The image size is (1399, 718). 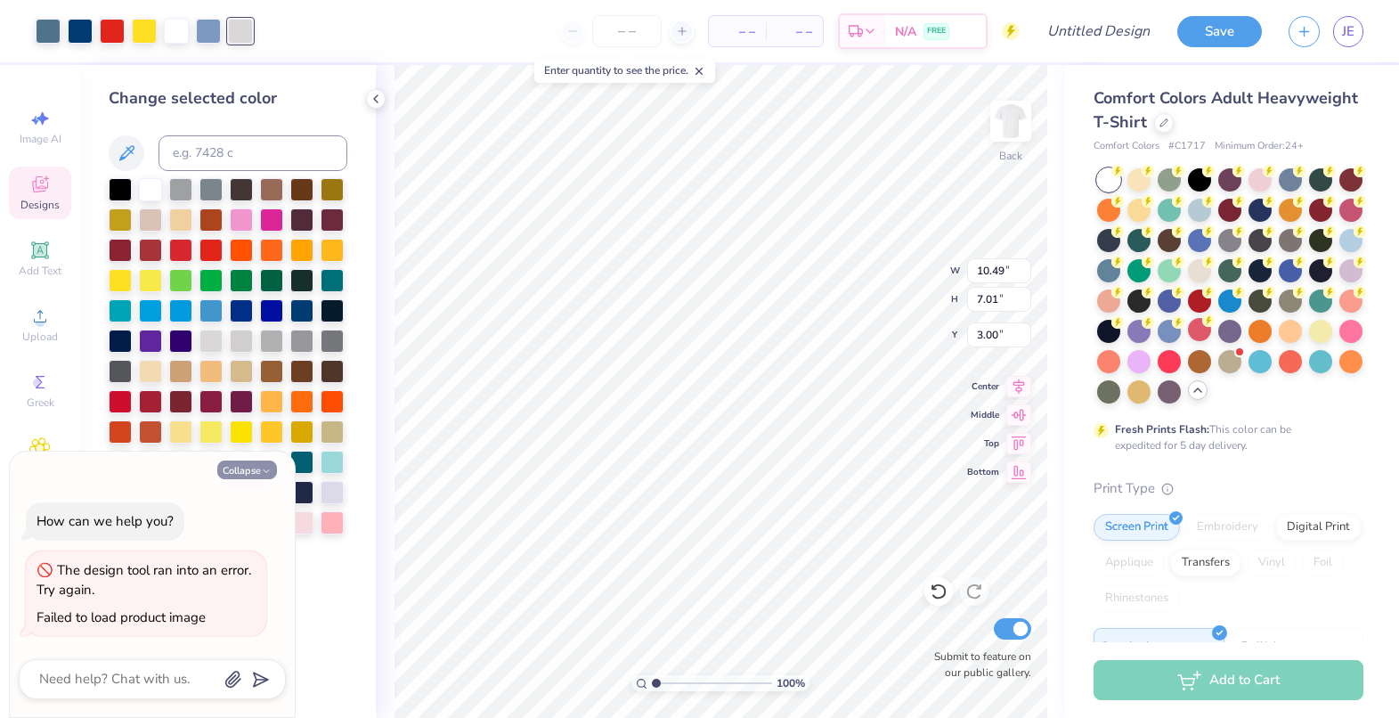 What do you see at coordinates (1323, 563) in the screenshot?
I see `div: Foil` at bounding box center [1323, 563].